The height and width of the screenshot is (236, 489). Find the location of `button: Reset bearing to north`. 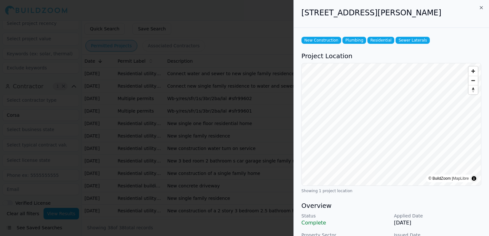

button: Reset bearing to north is located at coordinates (473, 90).